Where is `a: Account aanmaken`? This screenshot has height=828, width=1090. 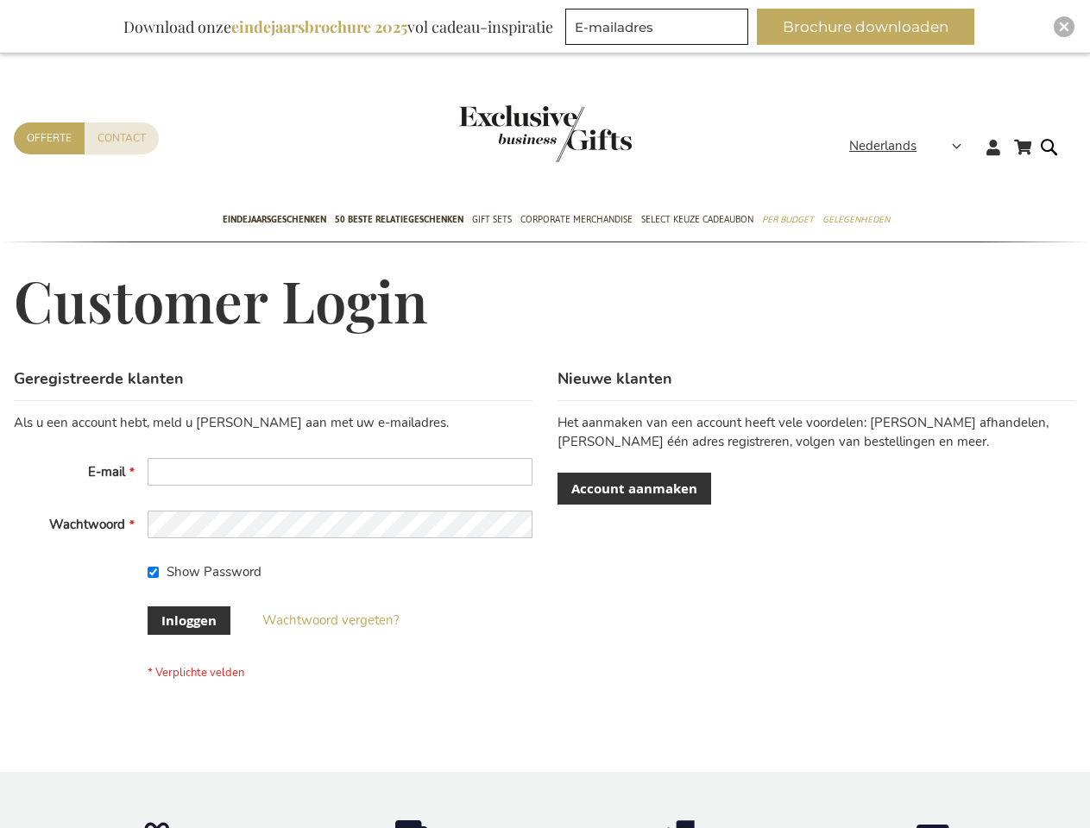
a: Account aanmaken is located at coordinates (634, 488).